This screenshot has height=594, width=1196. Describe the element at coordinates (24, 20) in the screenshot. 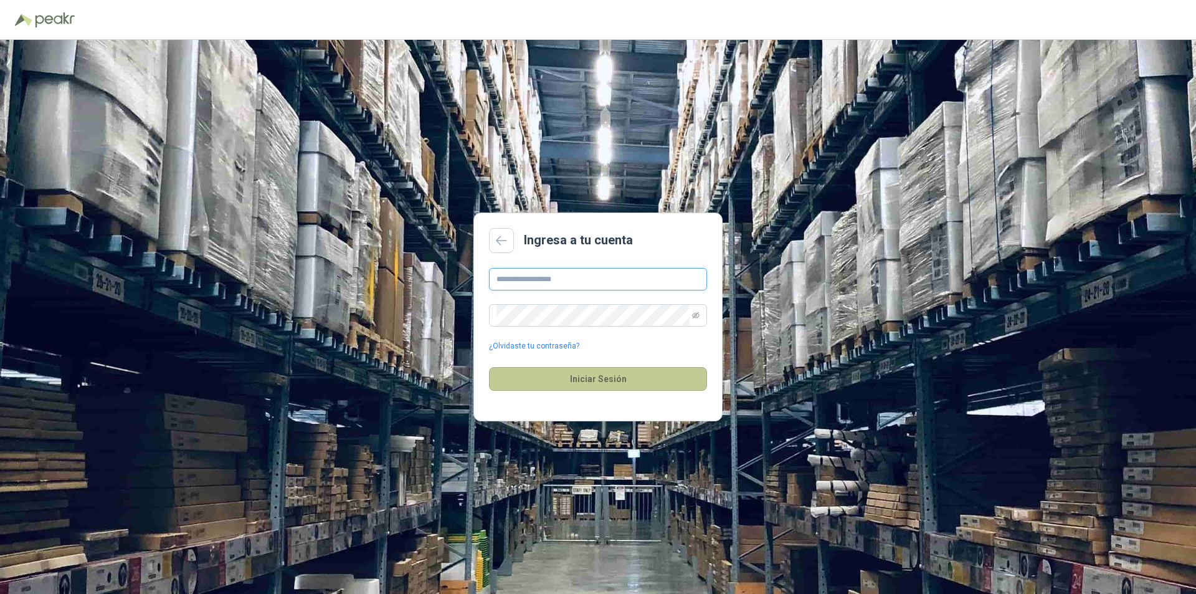

I see `img: Logo` at that location.